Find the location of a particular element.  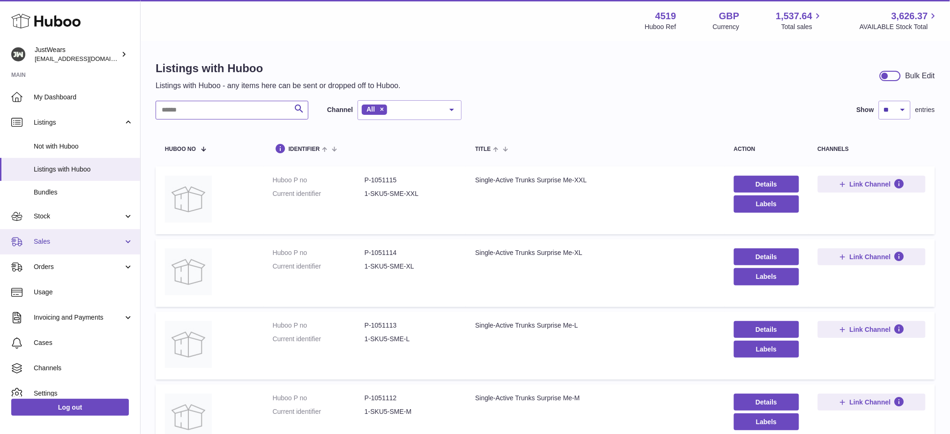

strong: GBP is located at coordinates (729, 16).